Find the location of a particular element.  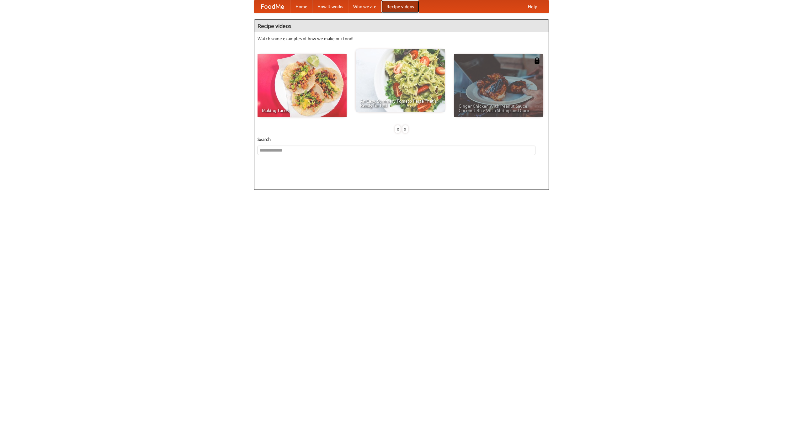

a: An Easy, Summery Tomato Pasta That's Ready for Fall is located at coordinates (400, 81).